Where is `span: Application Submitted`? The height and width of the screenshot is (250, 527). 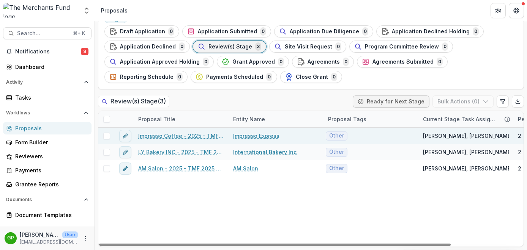
span: Application Submitted is located at coordinates (227, 31).